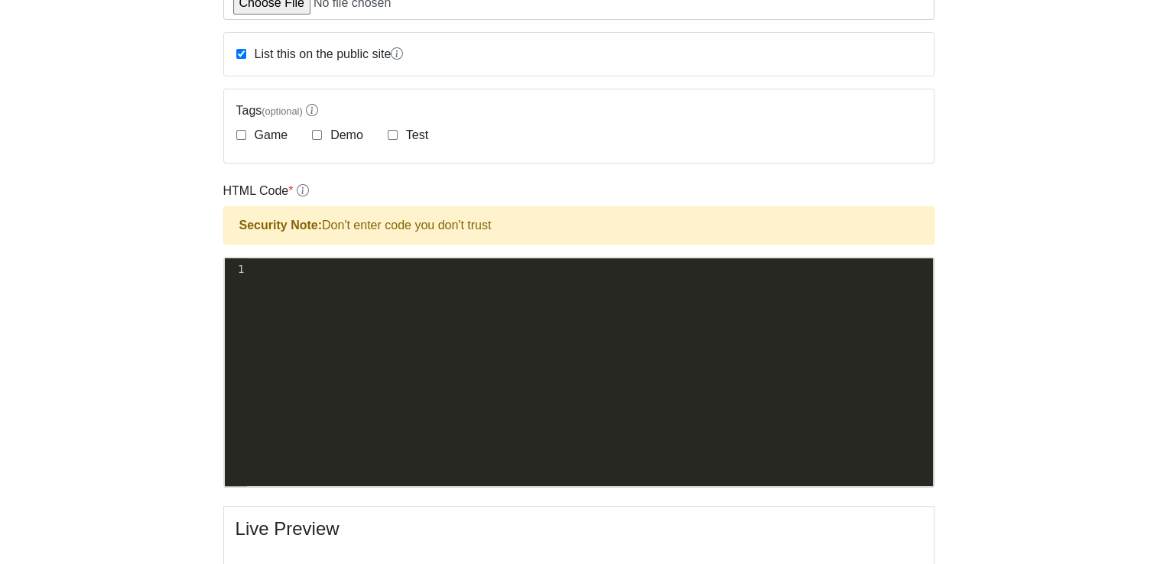 The width and height of the screenshot is (1157, 564). I want to click on h4: Live Preview, so click(579, 529).